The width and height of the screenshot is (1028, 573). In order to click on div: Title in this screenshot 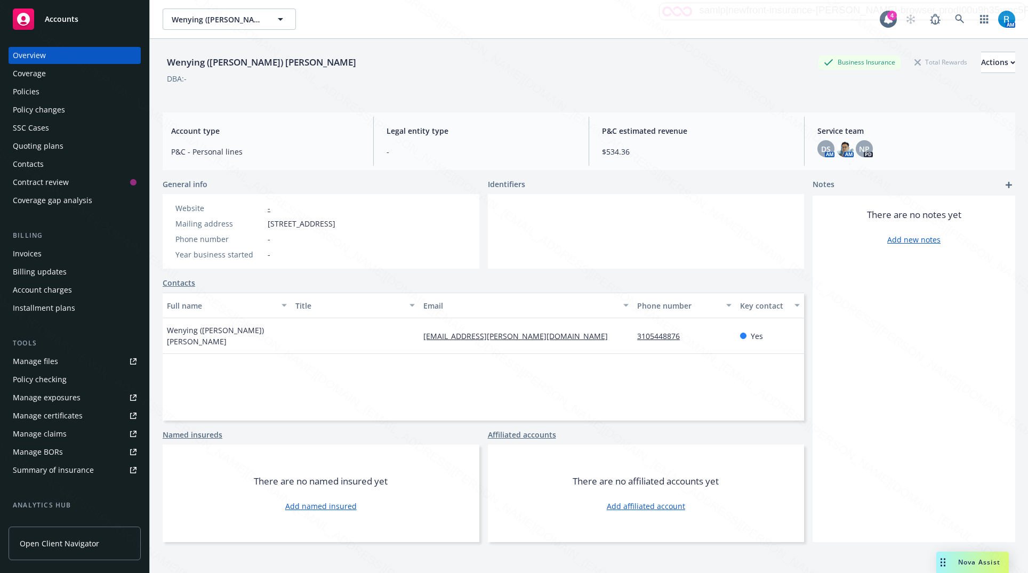, I will do `click(349, 306)`.